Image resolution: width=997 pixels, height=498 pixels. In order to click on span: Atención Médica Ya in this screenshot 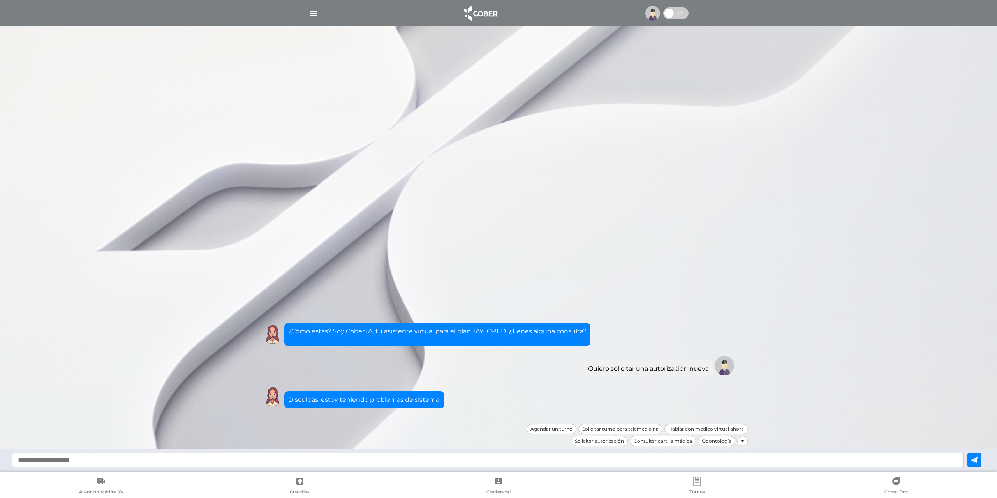, I will do `click(101, 493)`.